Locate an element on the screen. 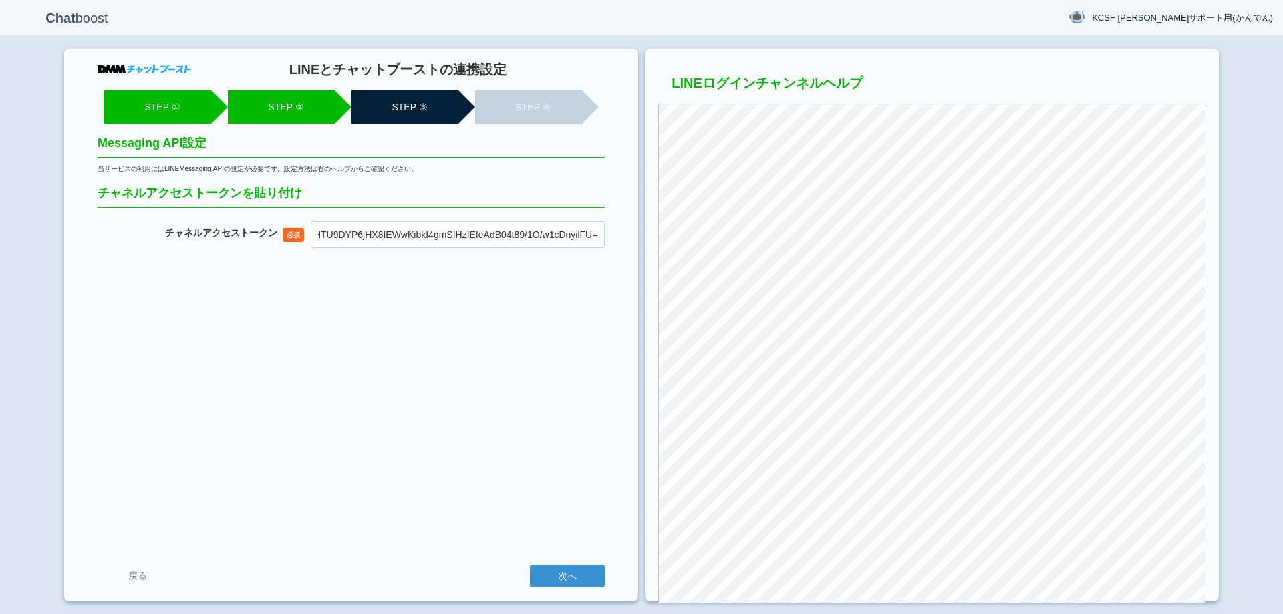 Image resolution: width=1283 pixels, height=614 pixels. label: チャネル アクセストークン is located at coordinates (221, 233).